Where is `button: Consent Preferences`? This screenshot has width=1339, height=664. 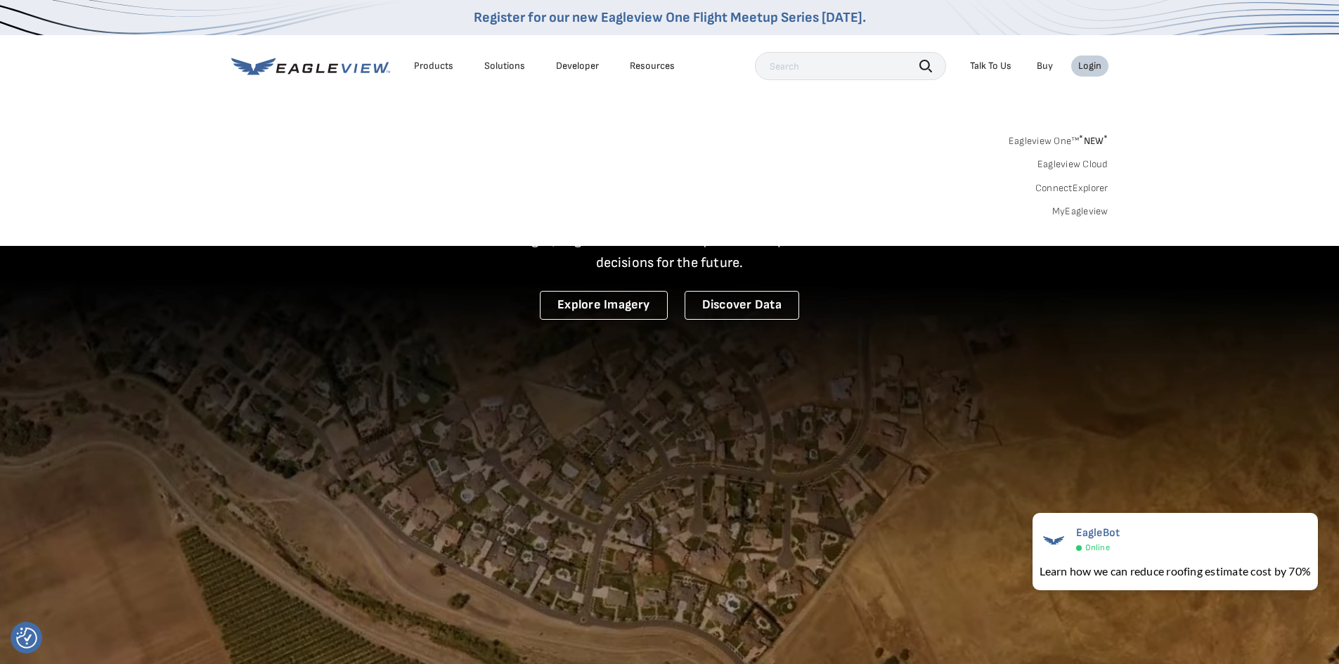
button: Consent Preferences is located at coordinates (27, 638).